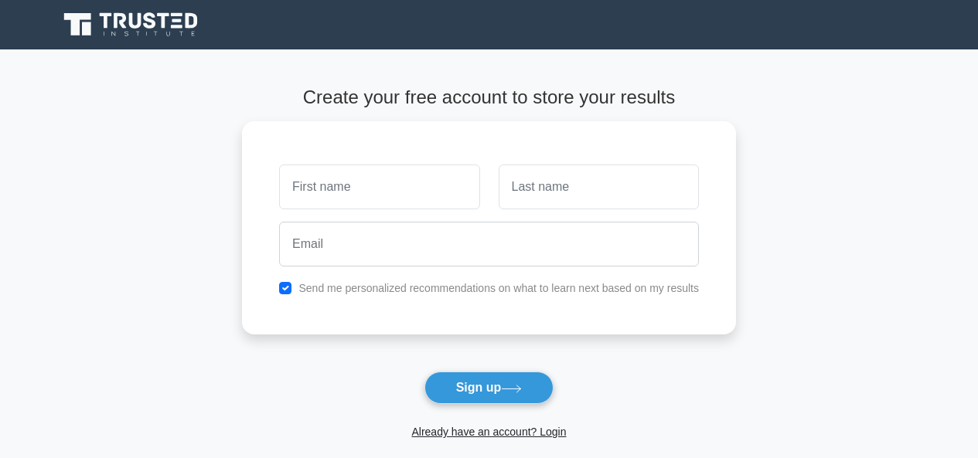 The height and width of the screenshot is (458, 978). What do you see at coordinates (489, 244) in the screenshot?
I see `input: Email` at bounding box center [489, 244].